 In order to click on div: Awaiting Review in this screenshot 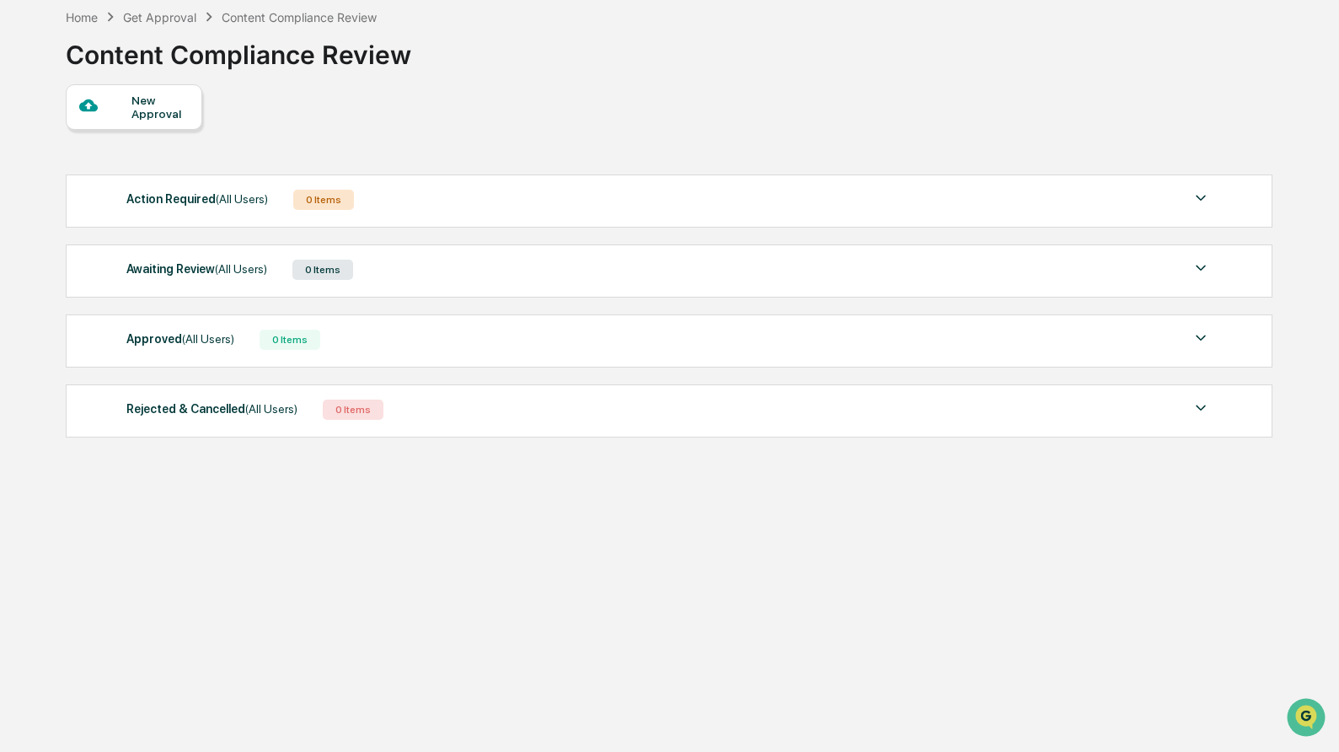, I will do `click(196, 269)`.